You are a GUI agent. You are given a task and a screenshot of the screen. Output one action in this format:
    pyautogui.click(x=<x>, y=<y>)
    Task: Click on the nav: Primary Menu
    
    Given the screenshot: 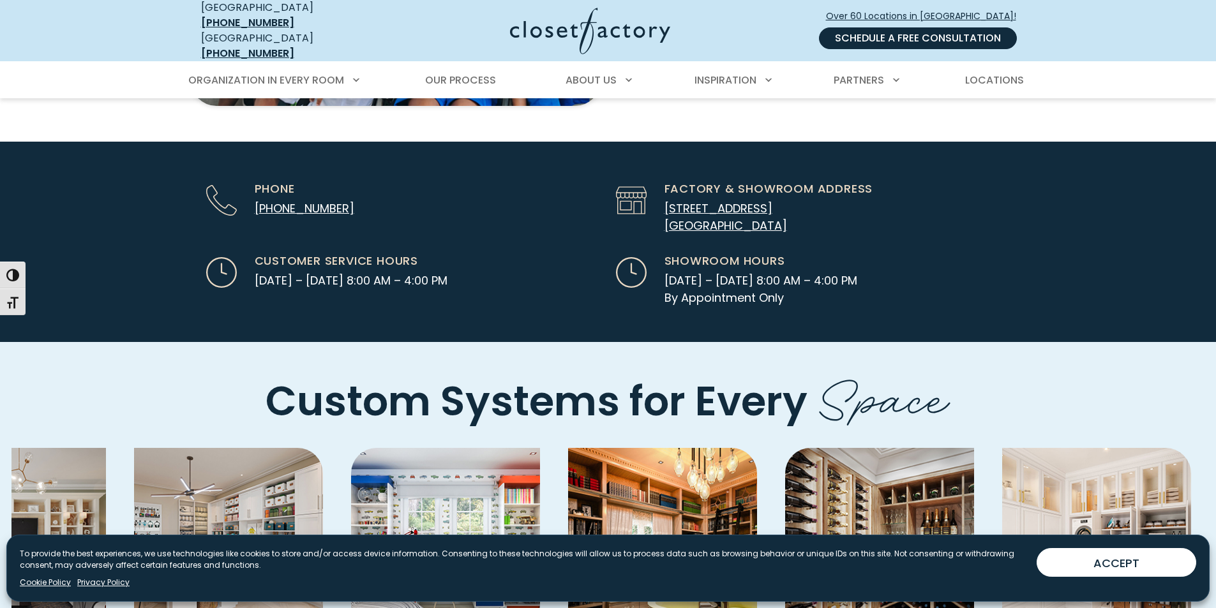 What is the action you would take?
    pyautogui.click(x=608, y=80)
    